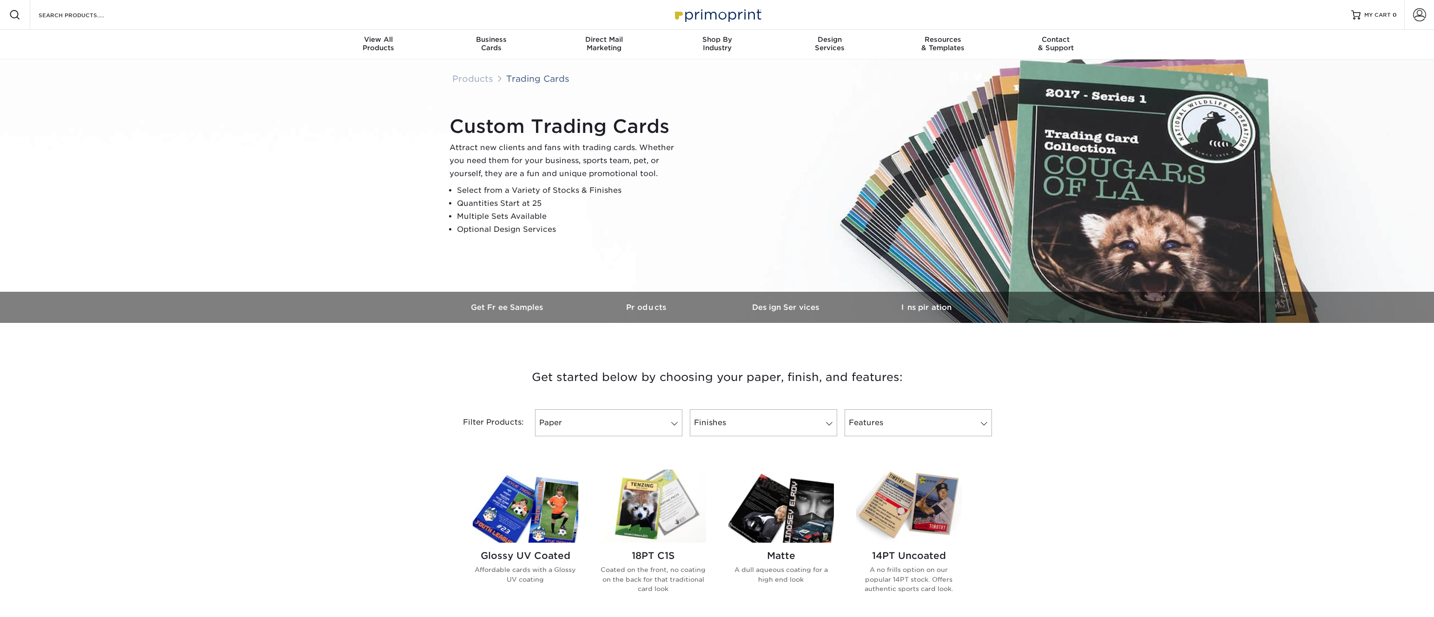 The image size is (1434, 617). What do you see at coordinates (717, 377) in the screenshot?
I see `h3: Get started below by choosing your paper, finish, and features:` at bounding box center [717, 377].